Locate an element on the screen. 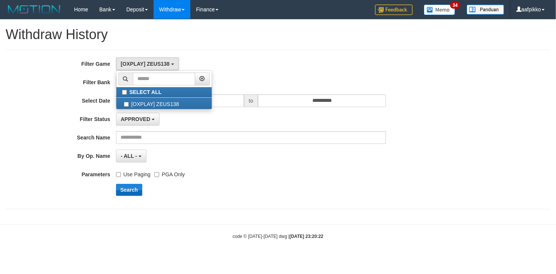  span: to is located at coordinates (251, 101).